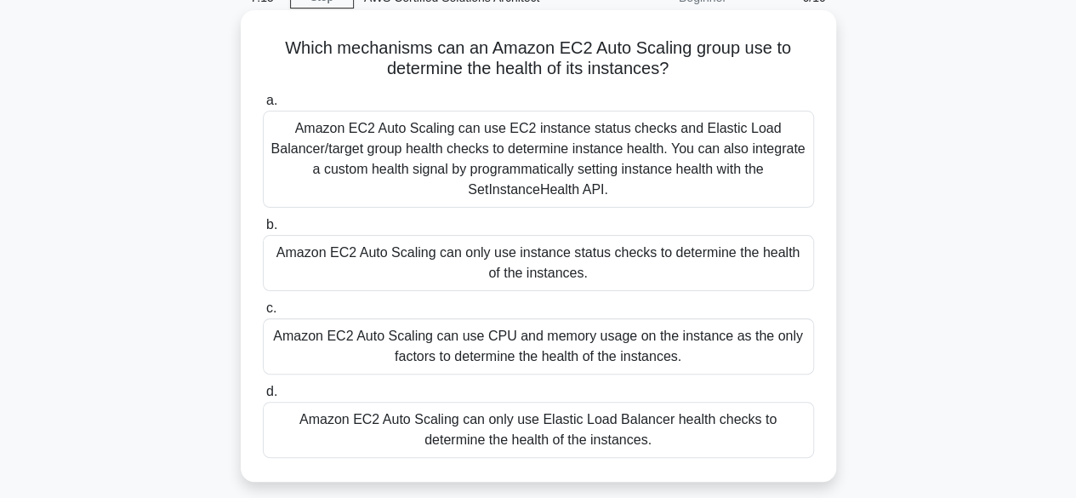 This screenshot has height=498, width=1076. What do you see at coordinates (271, 100) in the screenshot?
I see `span: a.` at bounding box center [271, 100].